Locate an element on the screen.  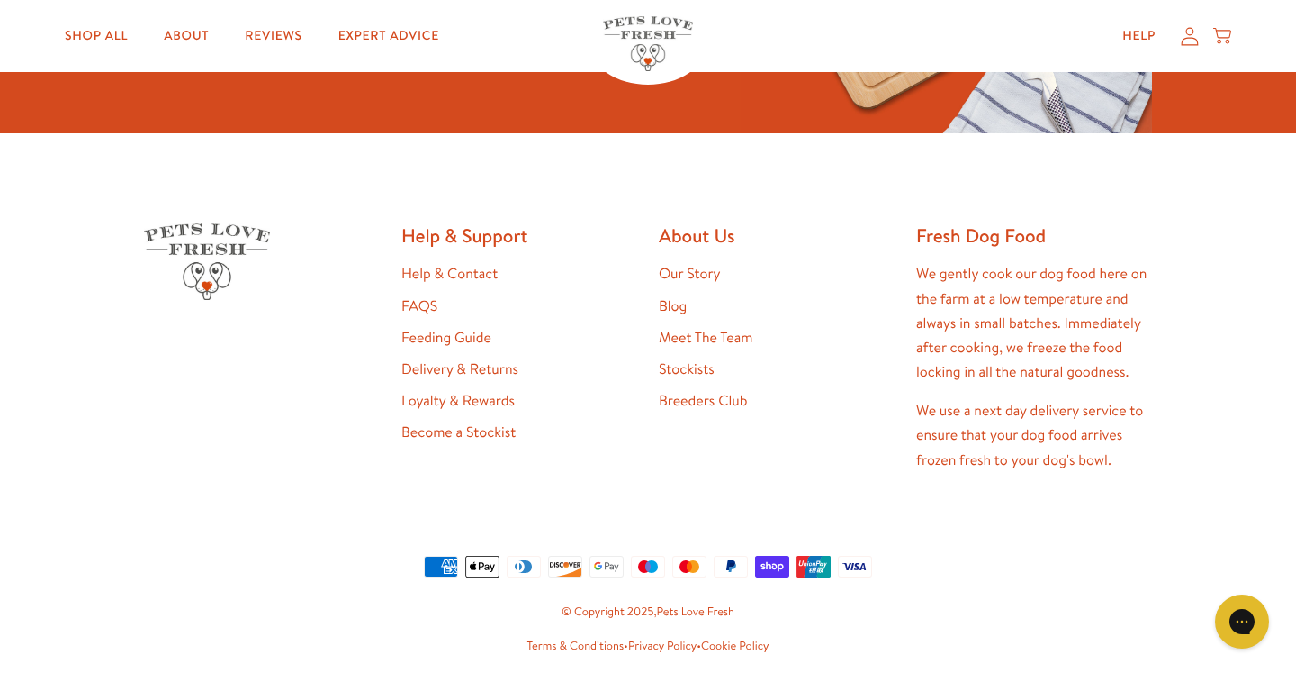
h2: Fresh Dog Food is located at coordinates (1034, 235).